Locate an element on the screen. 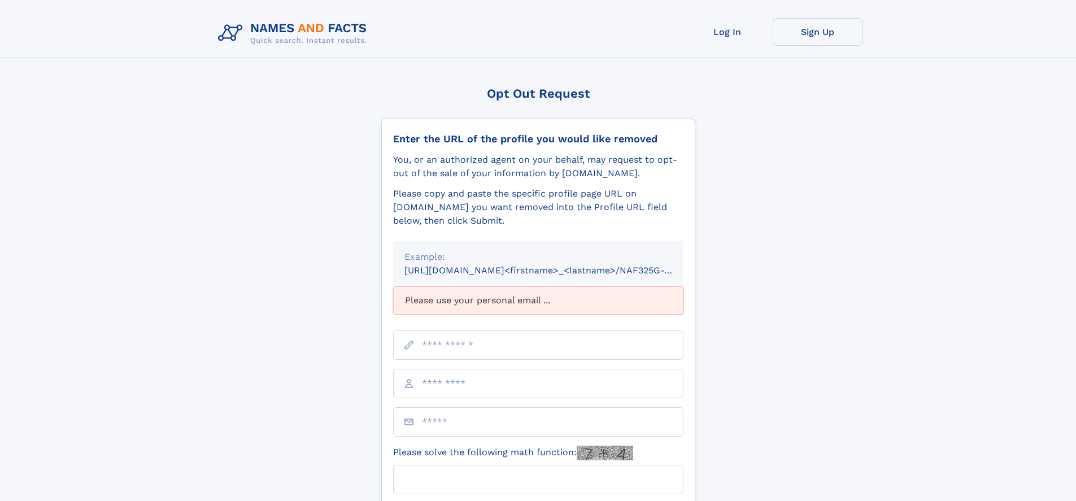 The width and height of the screenshot is (1076, 501). div: Example: is located at coordinates (539, 257).